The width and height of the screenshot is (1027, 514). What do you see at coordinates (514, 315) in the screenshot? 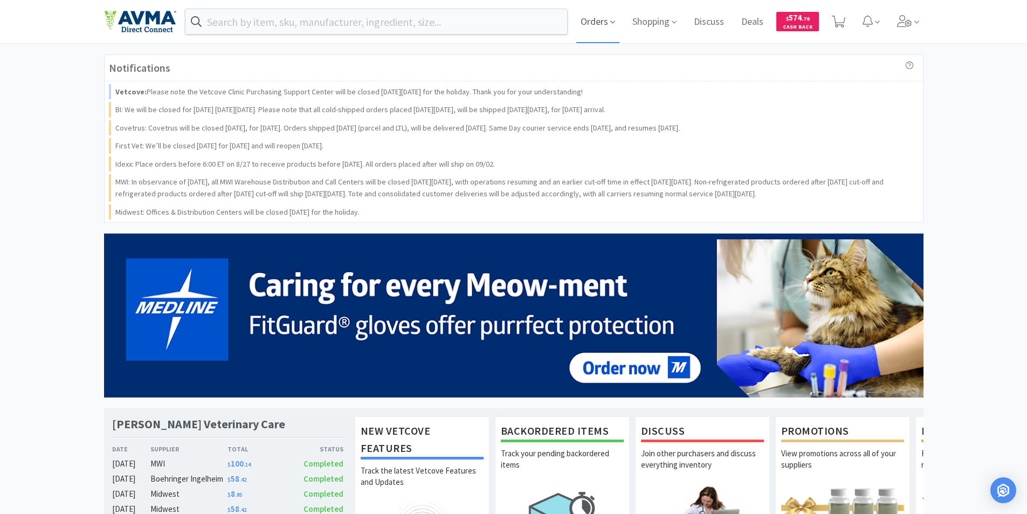
I see `img: 5b85490d2c9a43ef9873369d65f5cc4c_481.png` at bounding box center [514, 315].